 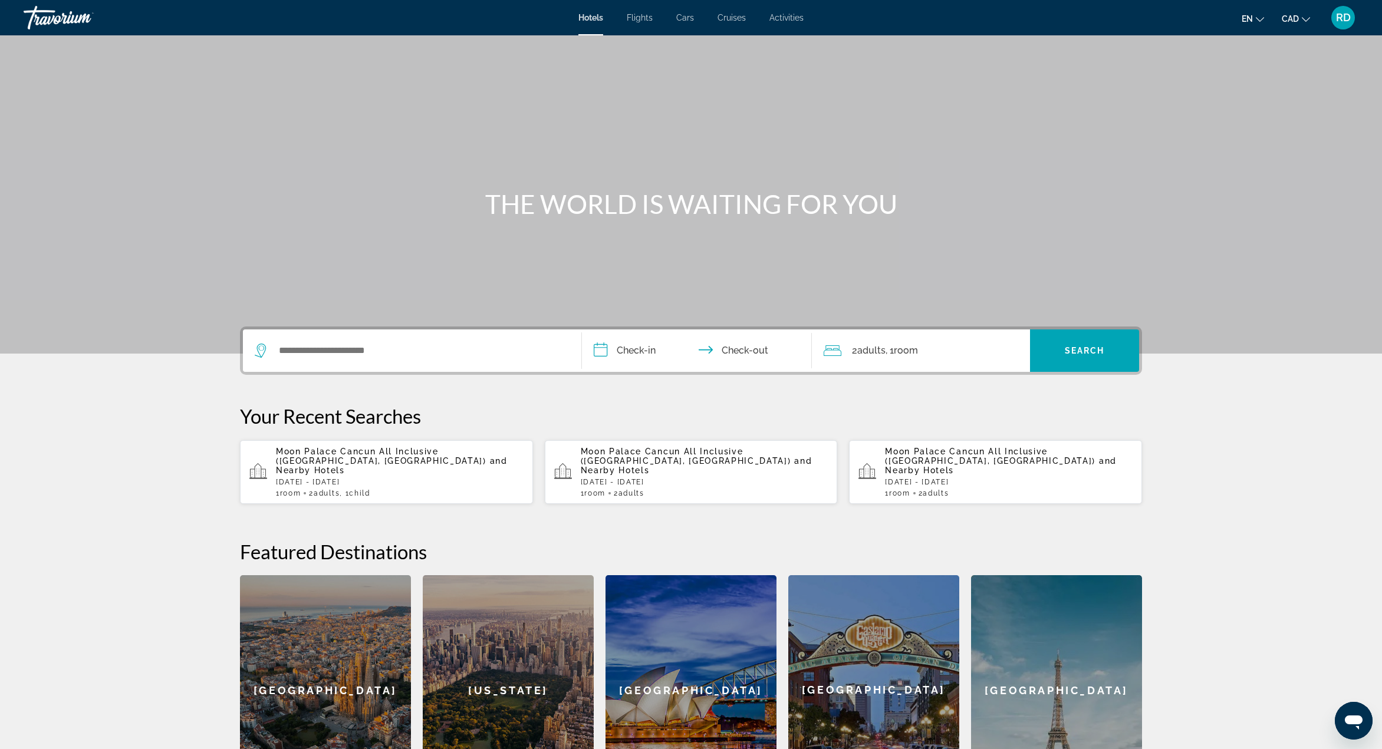 I want to click on span: Flights, so click(x=640, y=18).